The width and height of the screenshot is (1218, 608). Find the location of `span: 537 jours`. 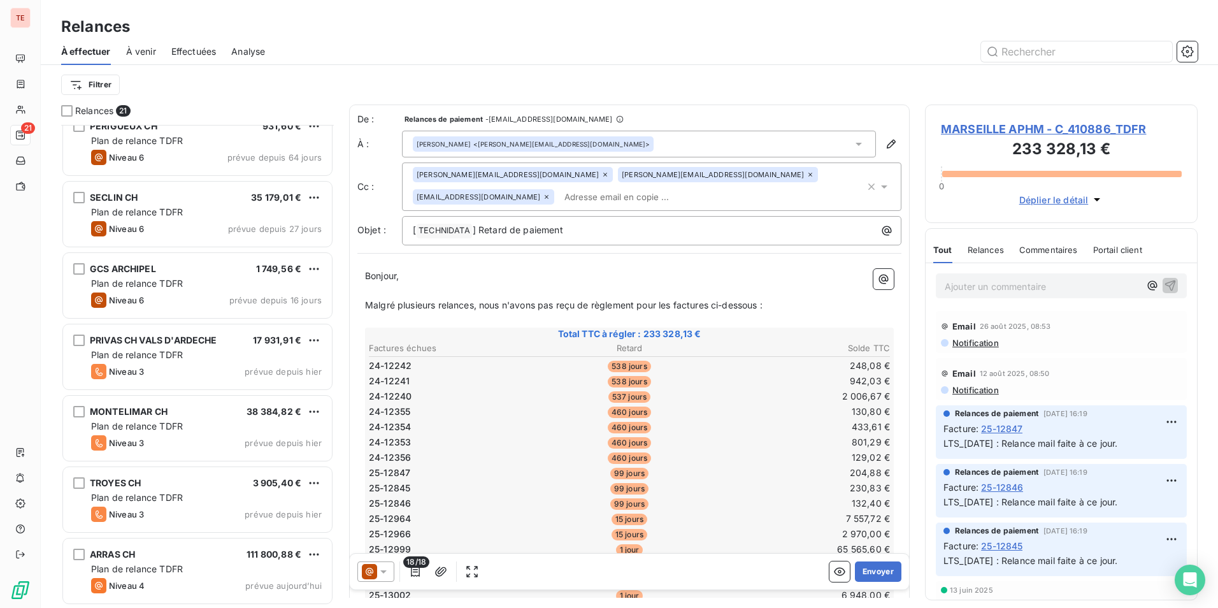

span: 537 jours is located at coordinates (629, 397).